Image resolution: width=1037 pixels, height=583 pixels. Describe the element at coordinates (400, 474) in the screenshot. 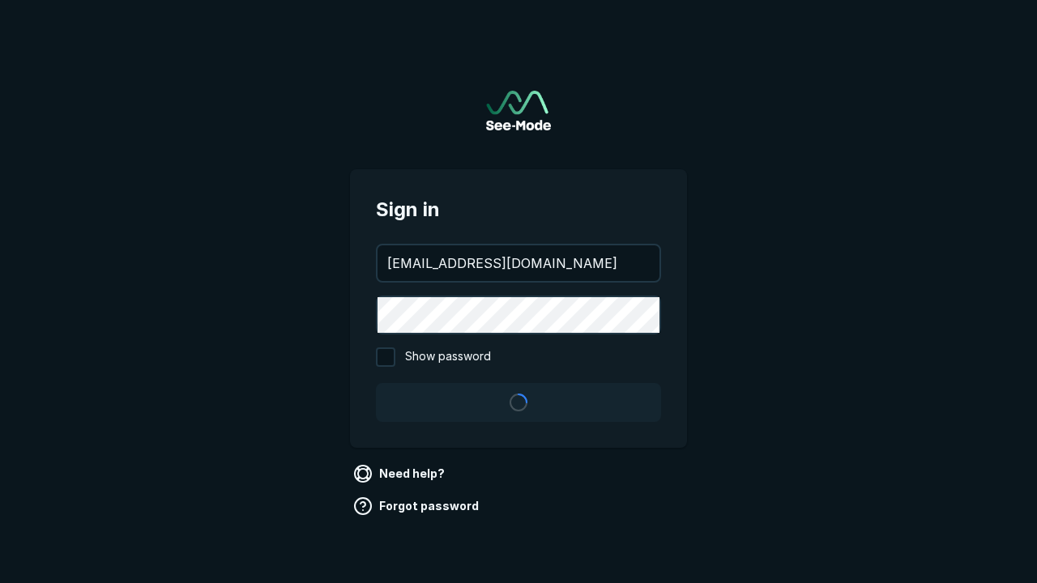

I see `a: Need help?` at that location.